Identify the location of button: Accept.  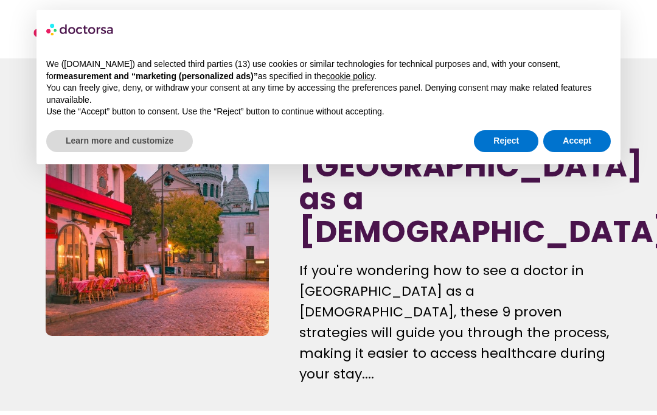
(577, 141).